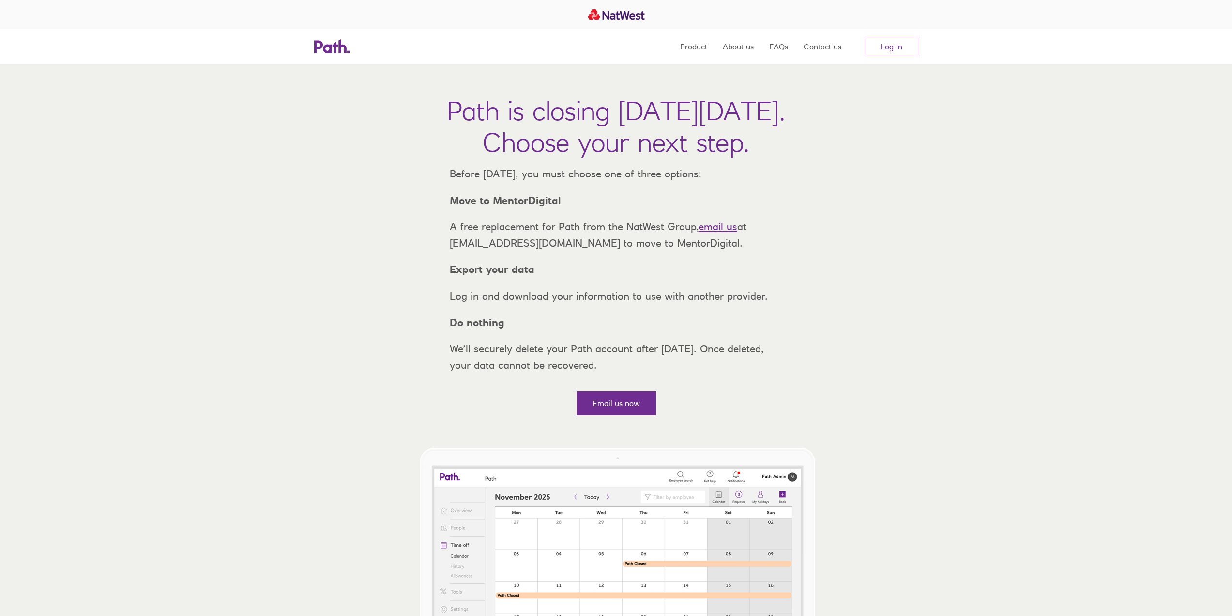 This screenshot has height=616, width=1232. What do you see at coordinates (739, 46) in the screenshot?
I see `a: About us` at bounding box center [739, 46].